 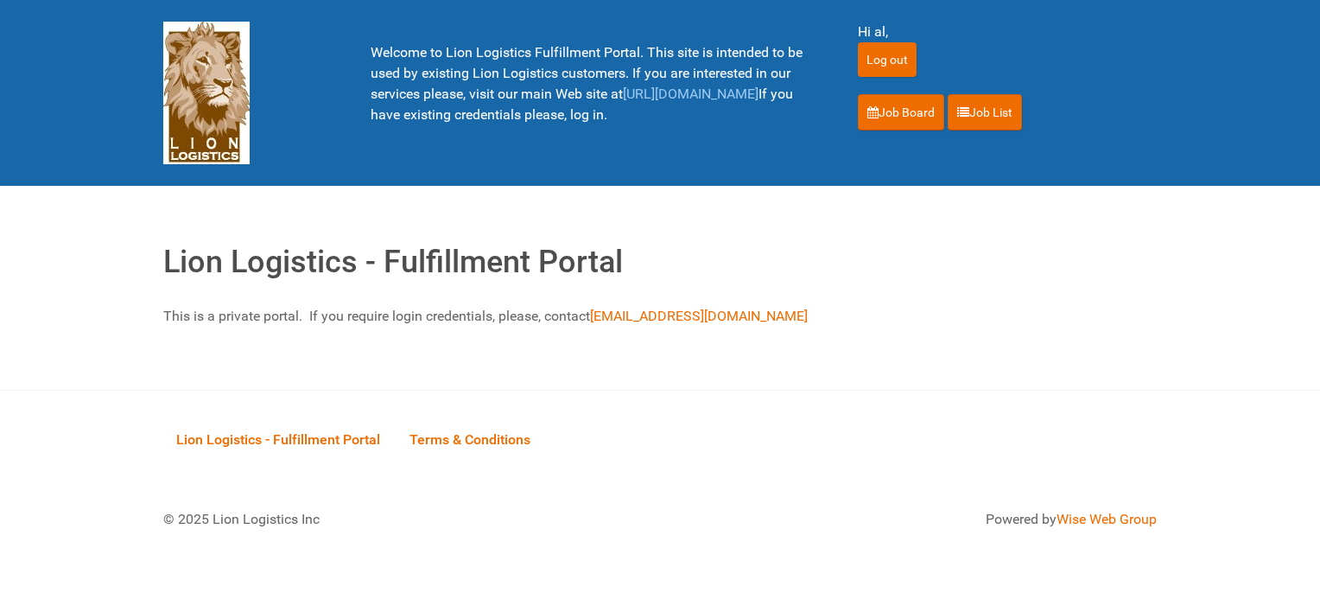 I want to click on div: Powered by, so click(x=919, y=519).